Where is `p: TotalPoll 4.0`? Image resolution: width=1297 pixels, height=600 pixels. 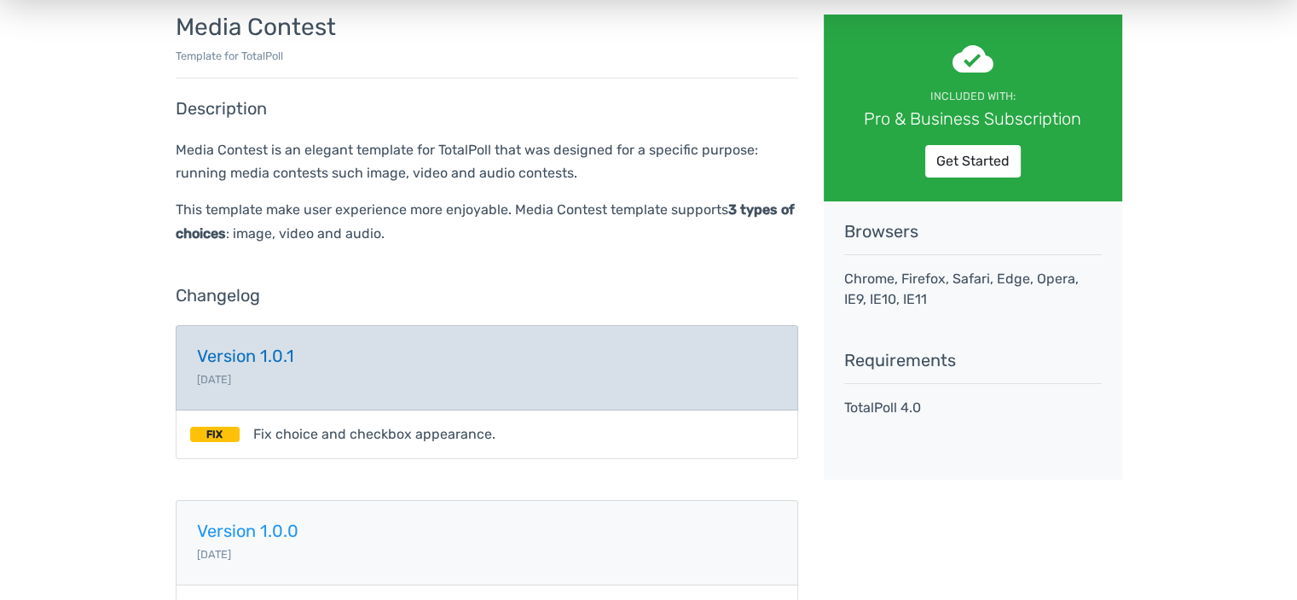 p: TotalPoll 4.0 is located at coordinates (973, 408).